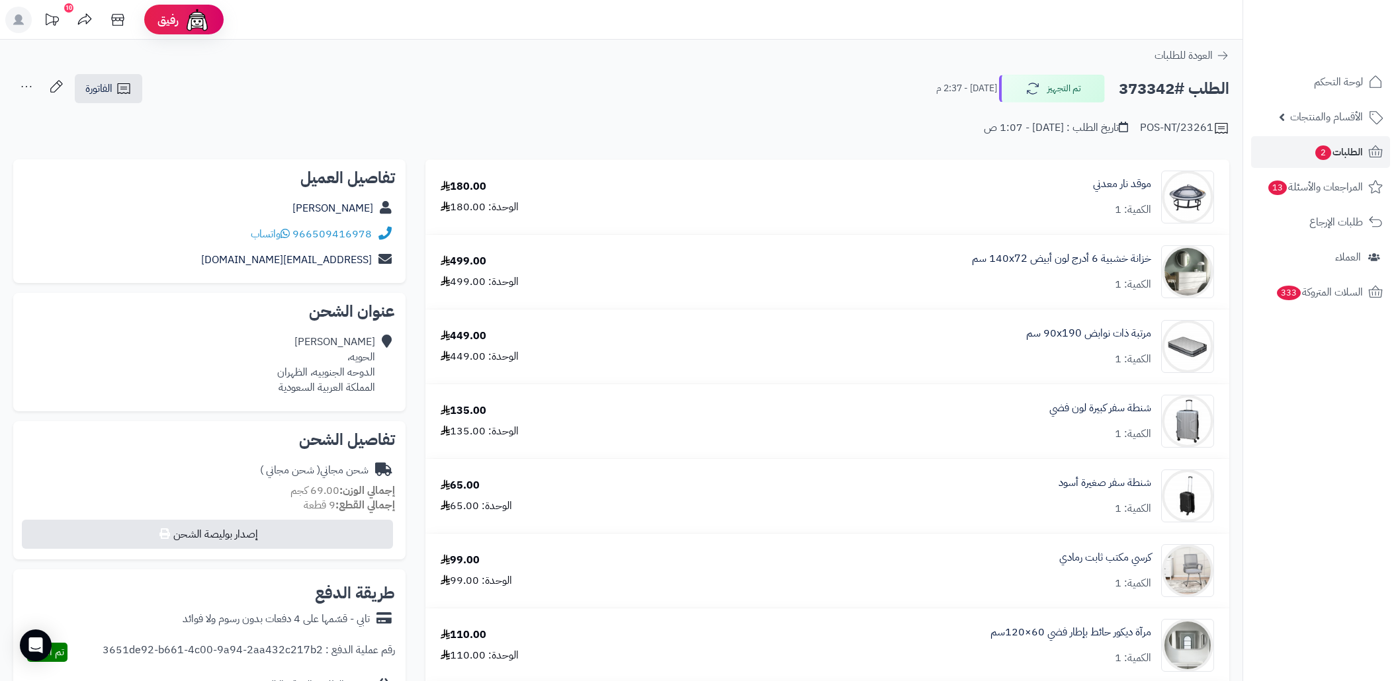 The height and width of the screenshot is (681, 1398). What do you see at coordinates (1277, 188) in the screenshot?
I see `span: 13` at bounding box center [1277, 188].